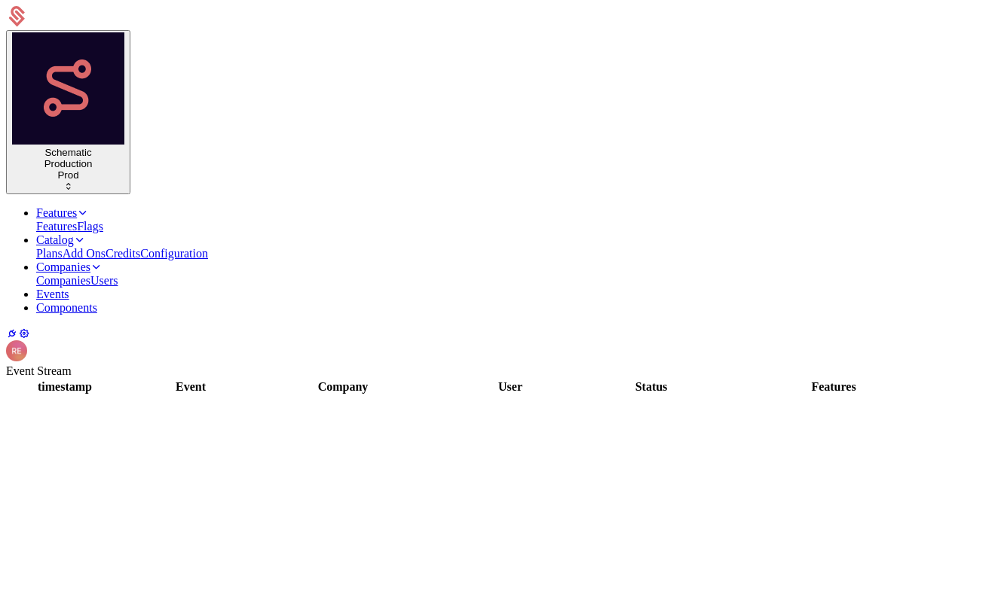 This screenshot has width=998, height=606. Describe the element at coordinates (68, 112) in the screenshot. I see `button: Select environment` at that location.